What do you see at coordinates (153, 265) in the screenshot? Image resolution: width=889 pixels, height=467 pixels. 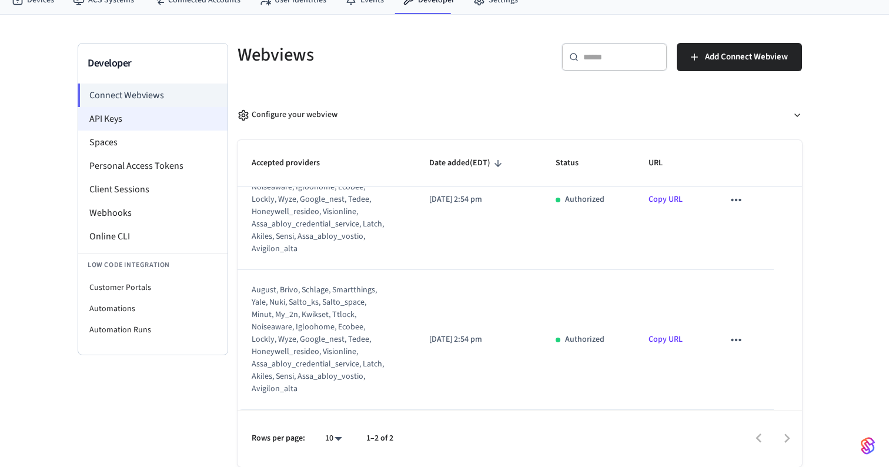 I see `li: Low Code Integration` at bounding box center [153, 265].